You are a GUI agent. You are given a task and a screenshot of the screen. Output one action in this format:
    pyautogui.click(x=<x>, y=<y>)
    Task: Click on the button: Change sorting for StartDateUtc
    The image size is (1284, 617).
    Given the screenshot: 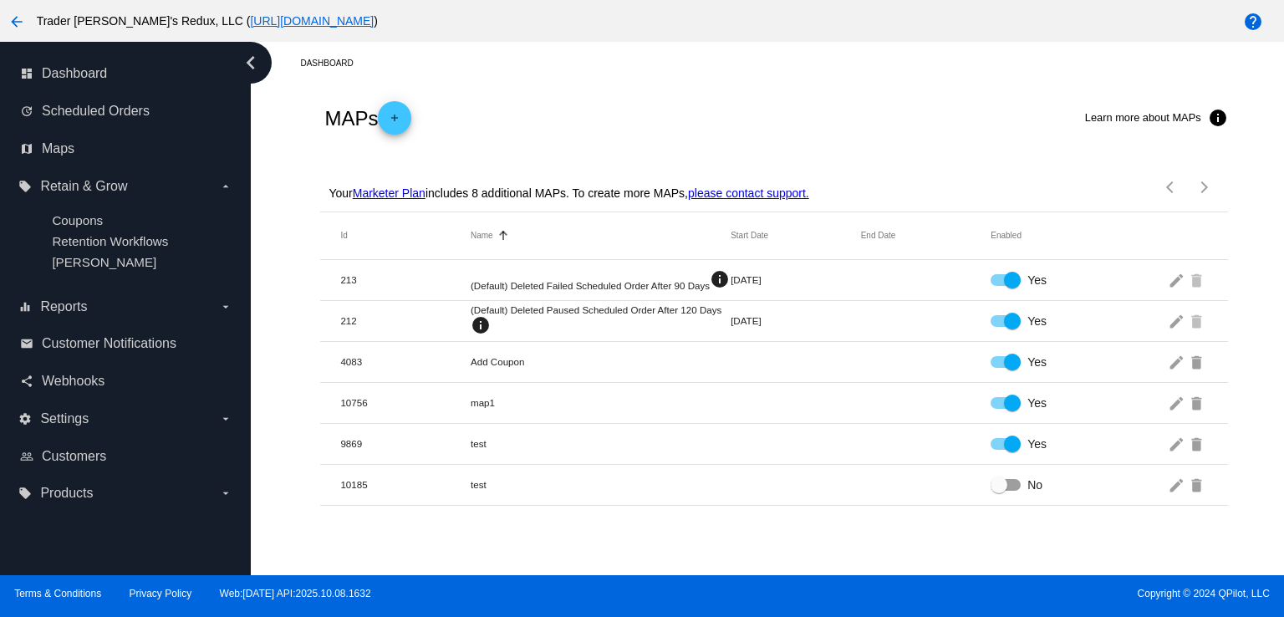 What is the action you would take?
    pyautogui.click(x=749, y=236)
    